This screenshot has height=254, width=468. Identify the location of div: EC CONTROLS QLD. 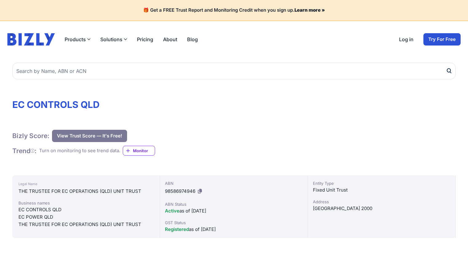
(86, 210).